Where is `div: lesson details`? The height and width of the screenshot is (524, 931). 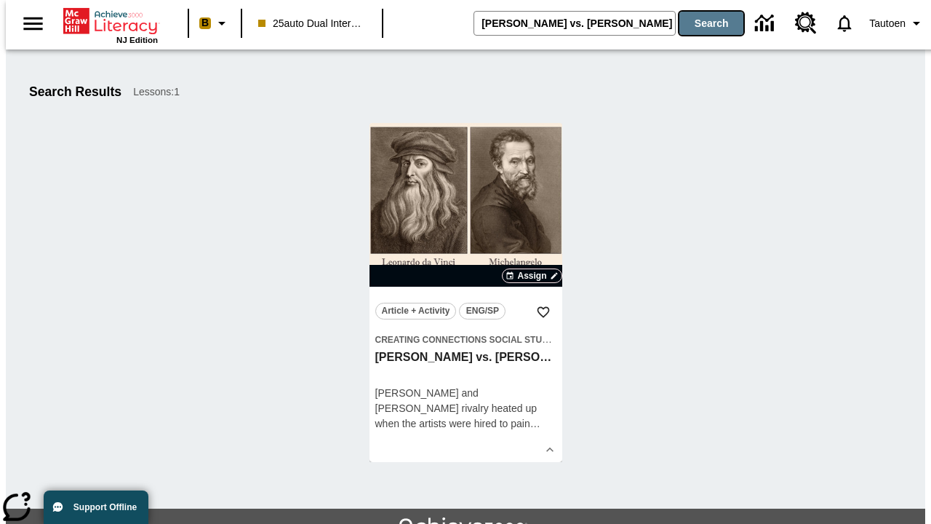 div: lesson details is located at coordinates (466, 293).